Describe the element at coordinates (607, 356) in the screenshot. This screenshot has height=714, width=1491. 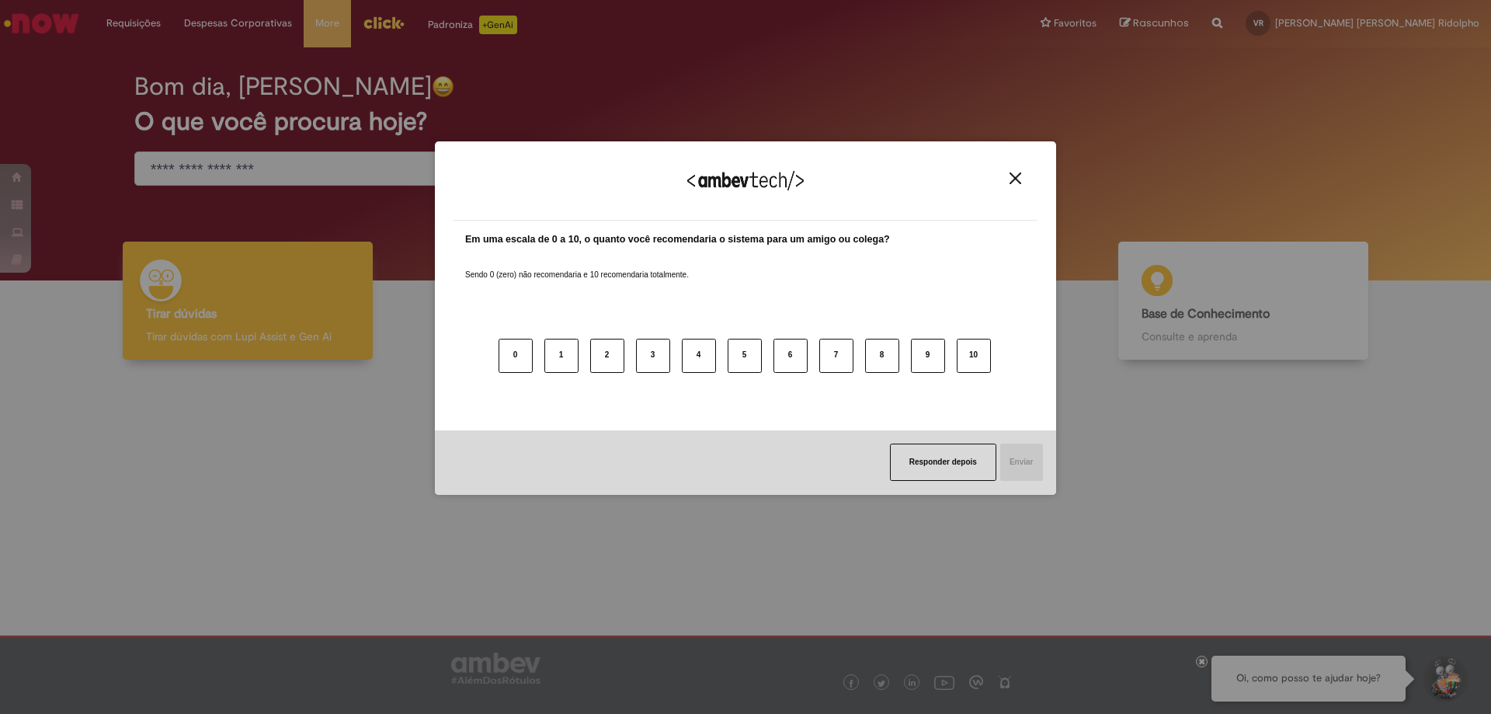
I see `button: 2` at that location.